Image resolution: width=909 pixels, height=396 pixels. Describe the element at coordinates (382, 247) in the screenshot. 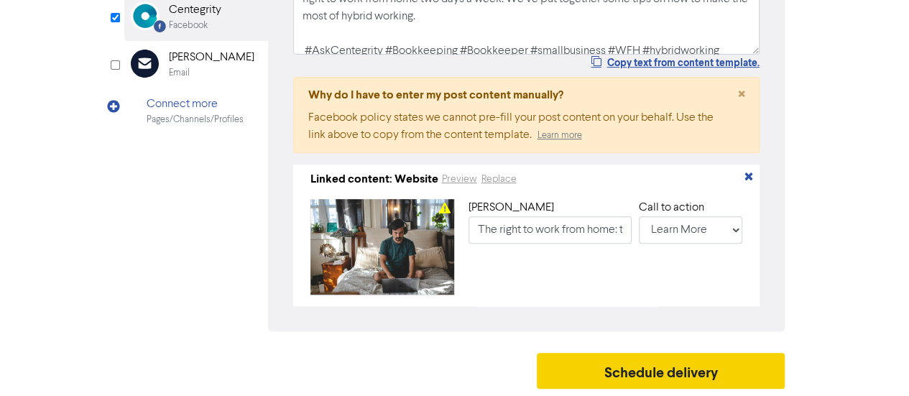

I see `img: The-right-to-work-from-home-the-potential-impact-for-your-employees-and-business.jpg` at that location.